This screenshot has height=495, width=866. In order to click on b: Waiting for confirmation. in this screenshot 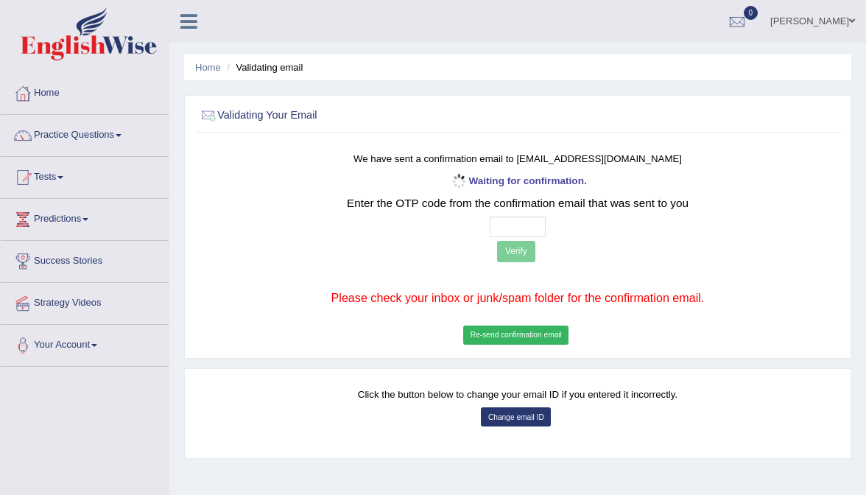, I will do `click(518, 180)`.